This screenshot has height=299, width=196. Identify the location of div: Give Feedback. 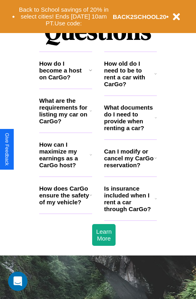
(7, 149).